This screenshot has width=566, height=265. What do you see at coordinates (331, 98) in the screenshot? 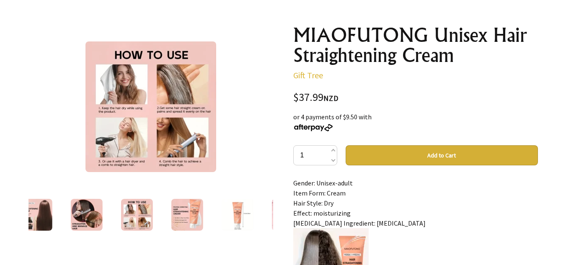
I see `span: NZD` at bounding box center [331, 98].